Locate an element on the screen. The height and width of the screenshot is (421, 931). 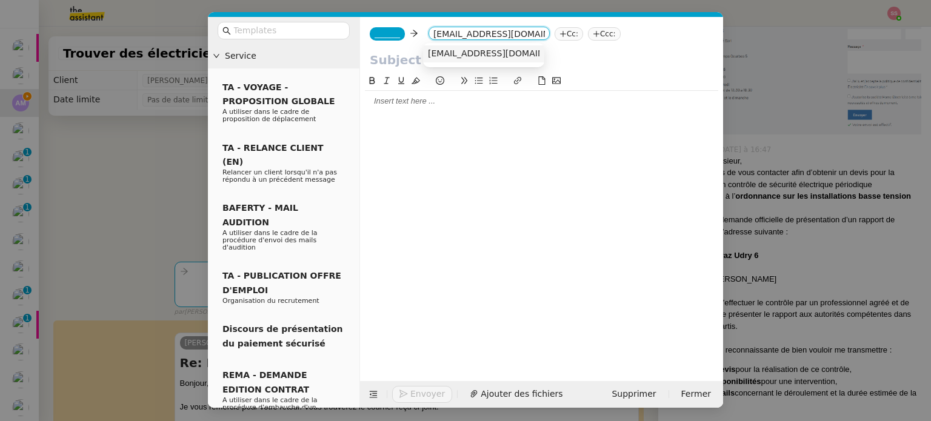
span: A utiliser dans le cadre de proposition de déplacement is located at coordinates (269, 115).